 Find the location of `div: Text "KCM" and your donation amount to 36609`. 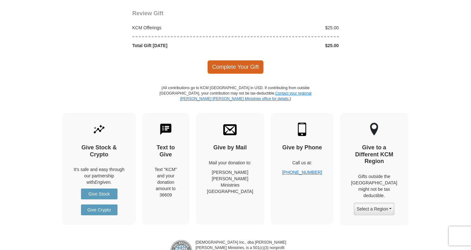

div: Text "KCM" and your donation amount to 36609 is located at coordinates (166, 182).